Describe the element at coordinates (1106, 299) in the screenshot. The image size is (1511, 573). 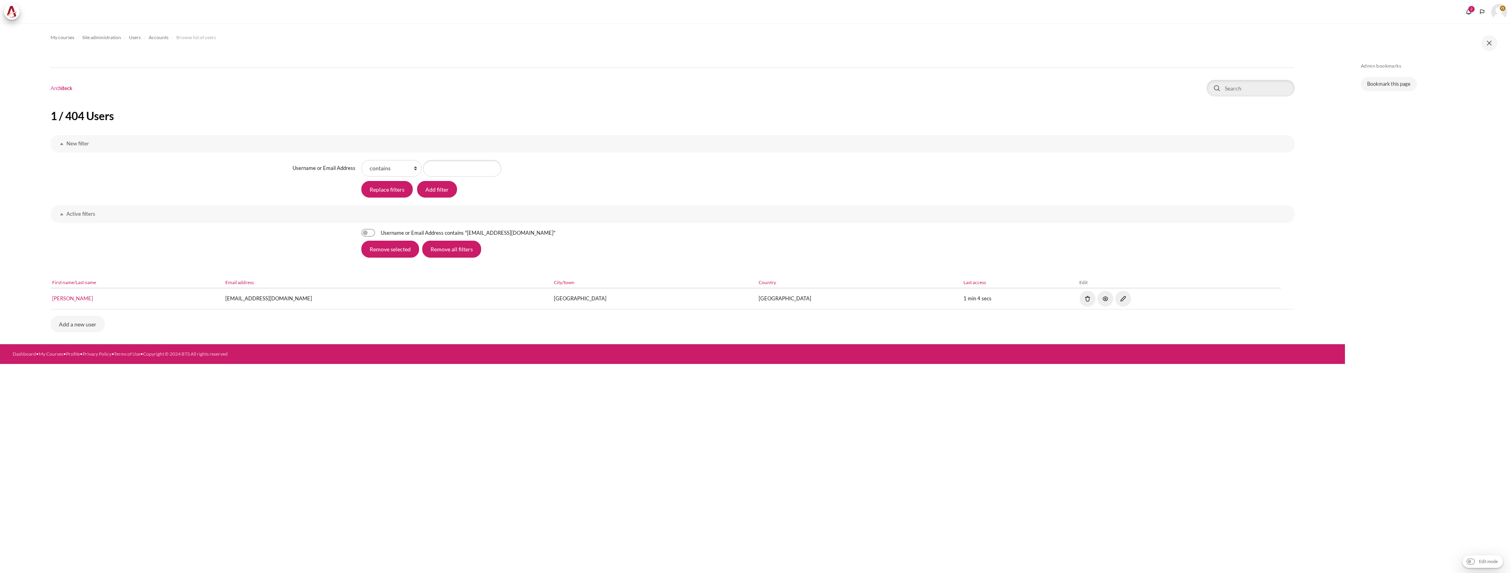
I see `img: Suspend user account` at that location.